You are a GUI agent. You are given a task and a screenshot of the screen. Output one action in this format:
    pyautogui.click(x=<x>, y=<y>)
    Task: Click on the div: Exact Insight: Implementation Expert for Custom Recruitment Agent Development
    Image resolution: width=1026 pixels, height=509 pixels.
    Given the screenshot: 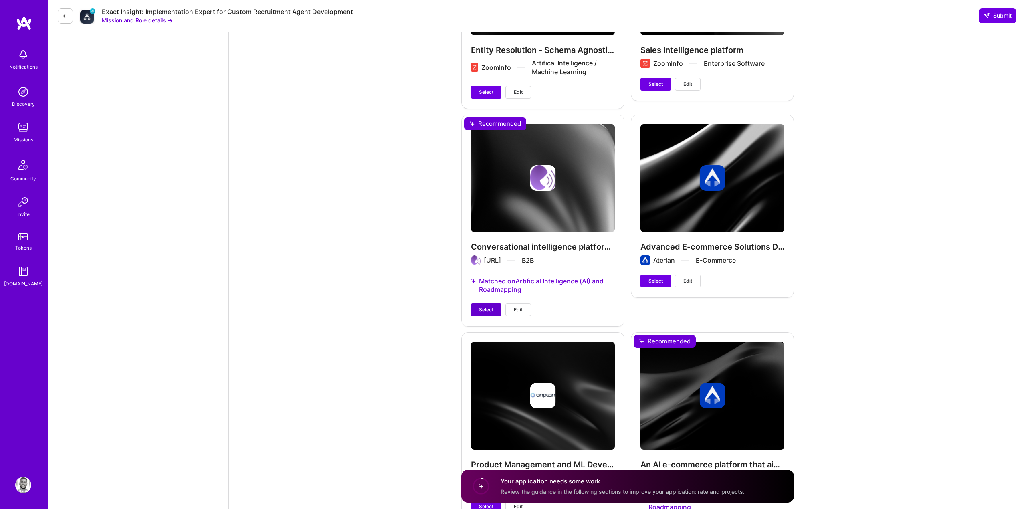 What is the action you would take?
    pyautogui.click(x=227, y=12)
    